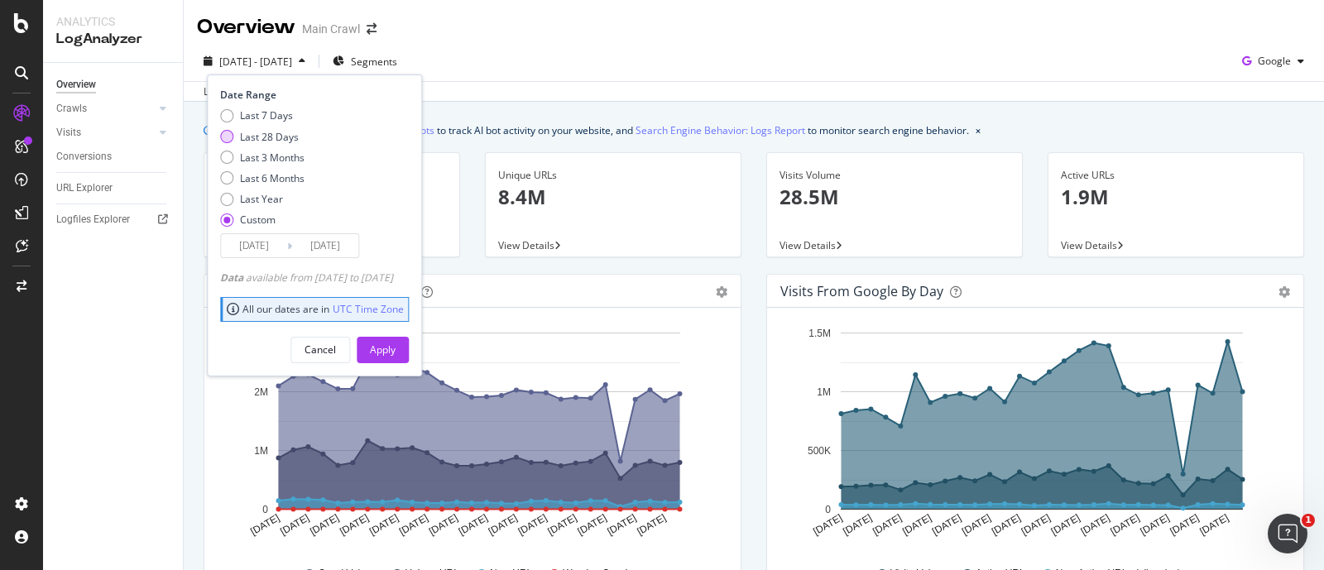 Image resolution: width=1324 pixels, height=570 pixels. I want to click on div: Last Year, so click(262, 199).